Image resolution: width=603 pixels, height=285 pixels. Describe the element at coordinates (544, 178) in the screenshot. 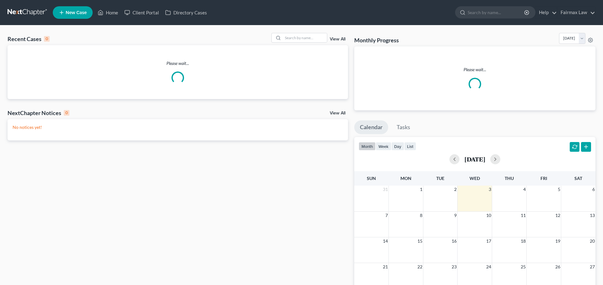

I see `span: Fri` at that location.